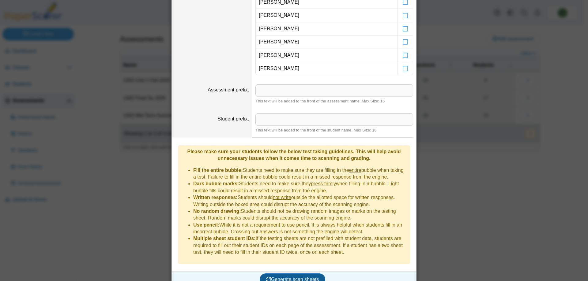 This screenshot has width=588, height=281. What do you see at coordinates (300, 174) in the screenshot?
I see `li: Students need to make sure they are filling in the bubble when taking a test. Failure to fill in ...` at bounding box center [300, 174].